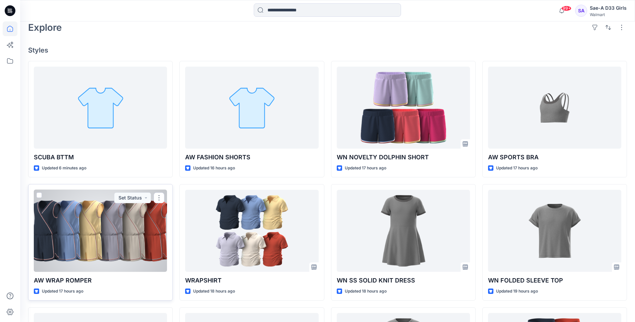 The width and height of the screenshot is (635, 322). Describe the element at coordinates (554, 157) in the screenshot. I see `p: AW SPORTS BRA` at that location.